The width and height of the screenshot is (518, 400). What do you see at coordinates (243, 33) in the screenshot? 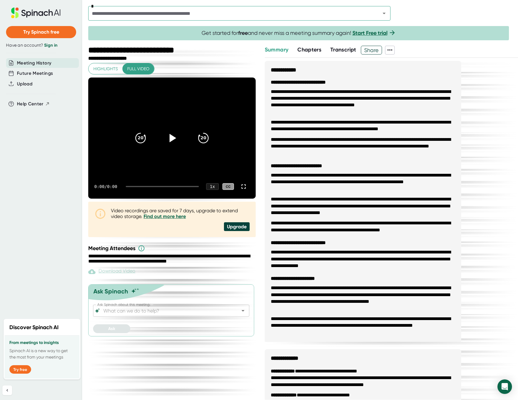
I see `b: free` at bounding box center [243, 33].